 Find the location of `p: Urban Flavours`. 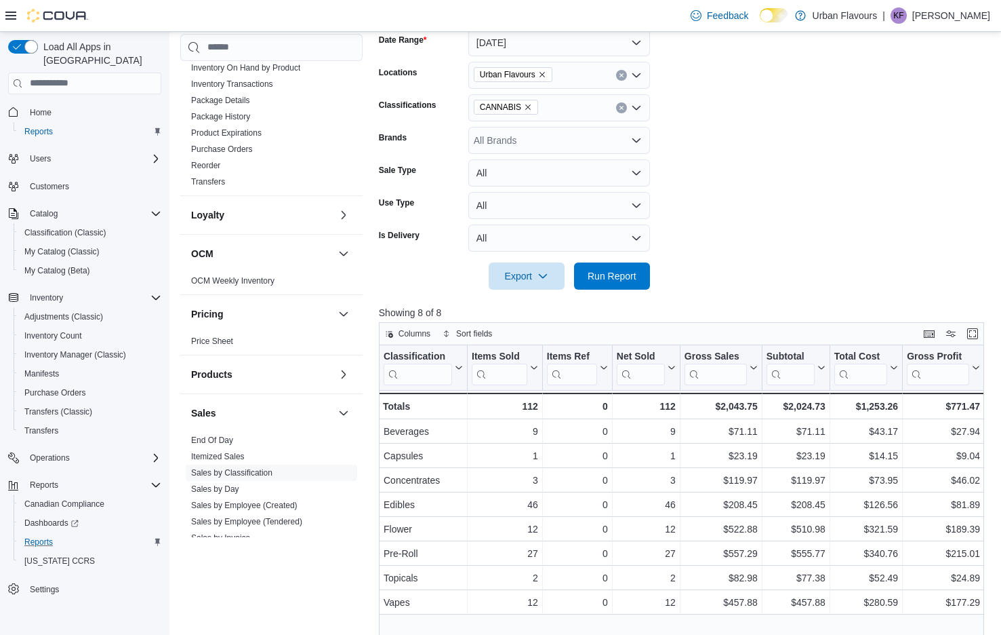

p: Urban Flavours is located at coordinates (845, 16).